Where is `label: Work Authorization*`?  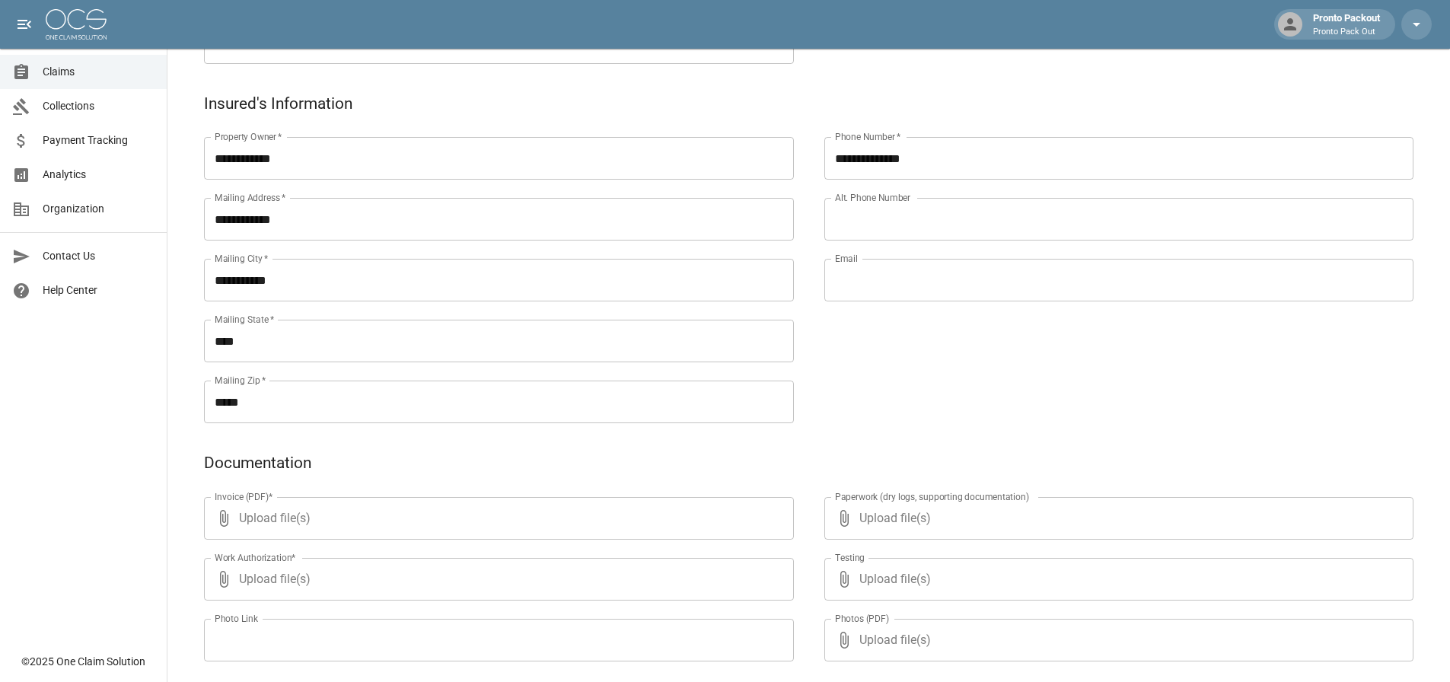 label: Work Authorization* is located at coordinates (255, 557).